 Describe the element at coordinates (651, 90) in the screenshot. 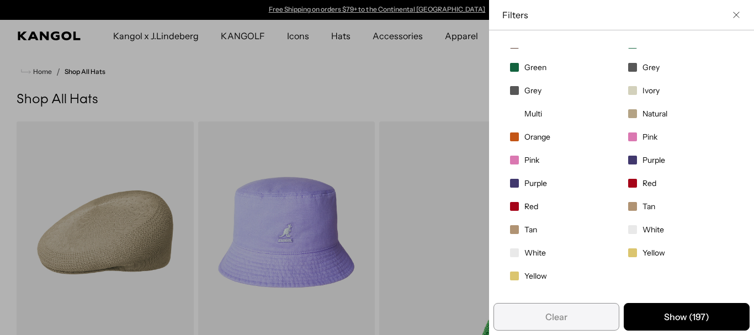

I see `span: Ivory` at that location.